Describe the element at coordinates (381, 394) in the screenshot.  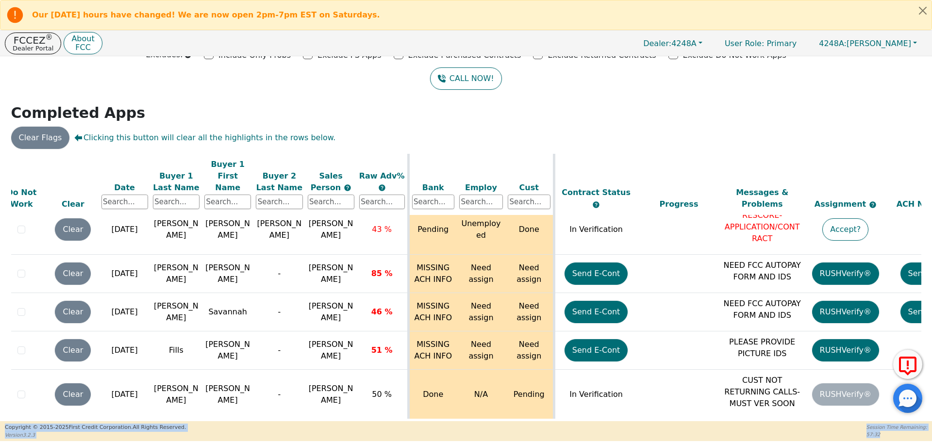
I see `span: 50 %` at that location.